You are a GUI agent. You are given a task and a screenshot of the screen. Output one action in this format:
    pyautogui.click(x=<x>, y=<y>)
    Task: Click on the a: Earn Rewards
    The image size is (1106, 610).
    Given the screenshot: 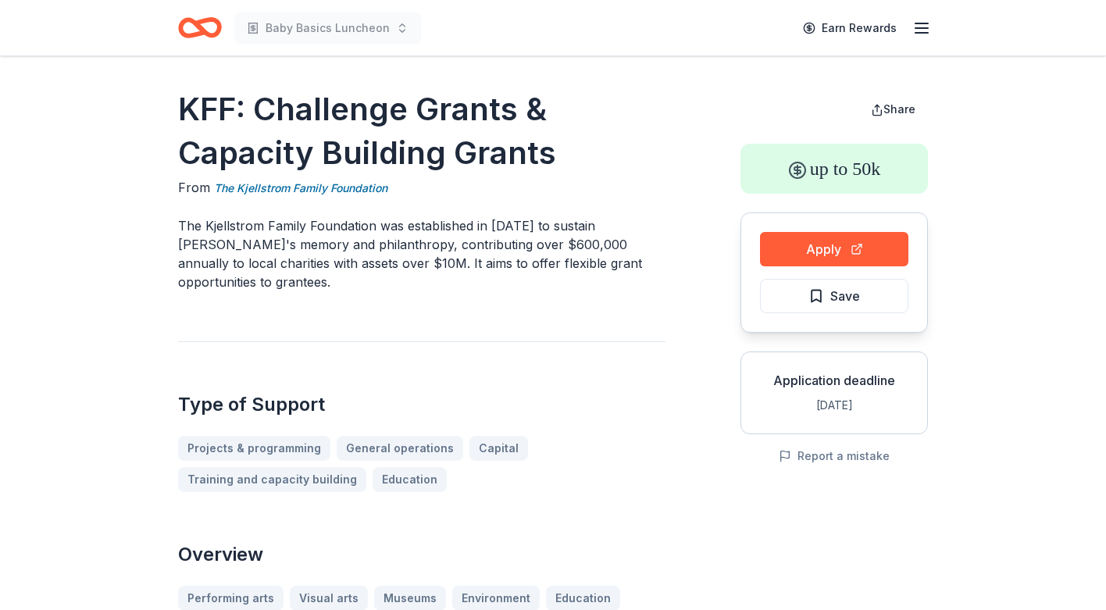 What is the action you would take?
    pyautogui.click(x=850, y=28)
    